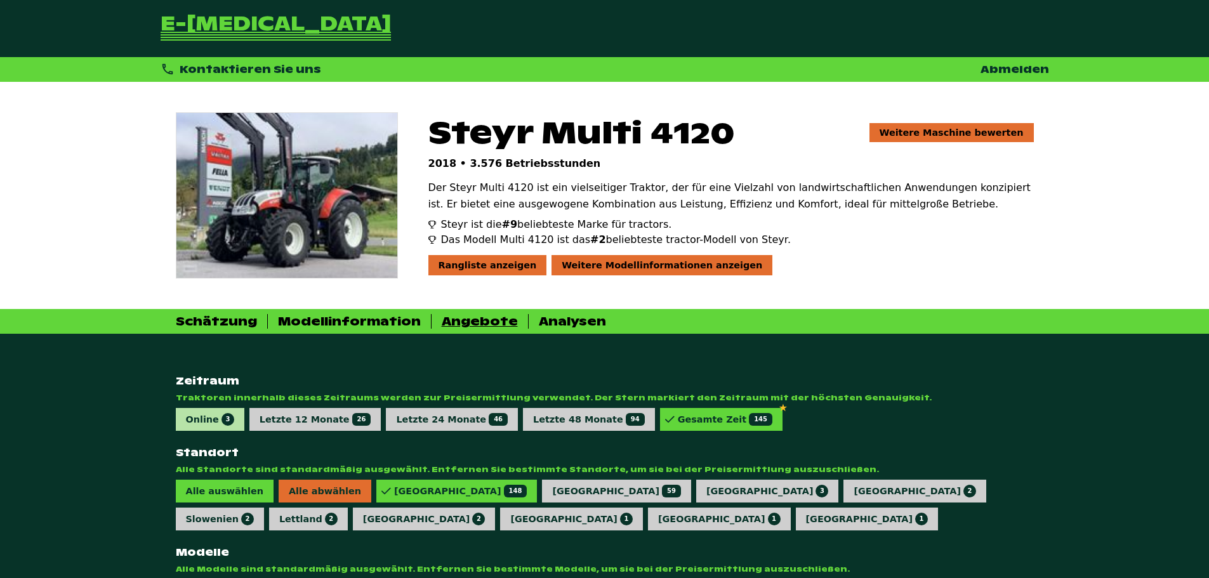 The image size is (1209, 578). Describe the element at coordinates (210, 419) in the screenshot. I see `div: Online` at that location.